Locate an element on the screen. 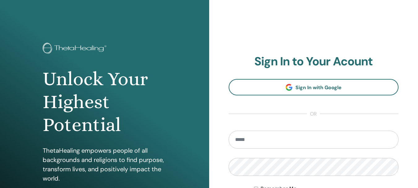 The image size is (418, 188). p: ThetaHealing empowers people of all backgrounds and religions to find purpose, transform lives, a... is located at coordinates (105, 164).